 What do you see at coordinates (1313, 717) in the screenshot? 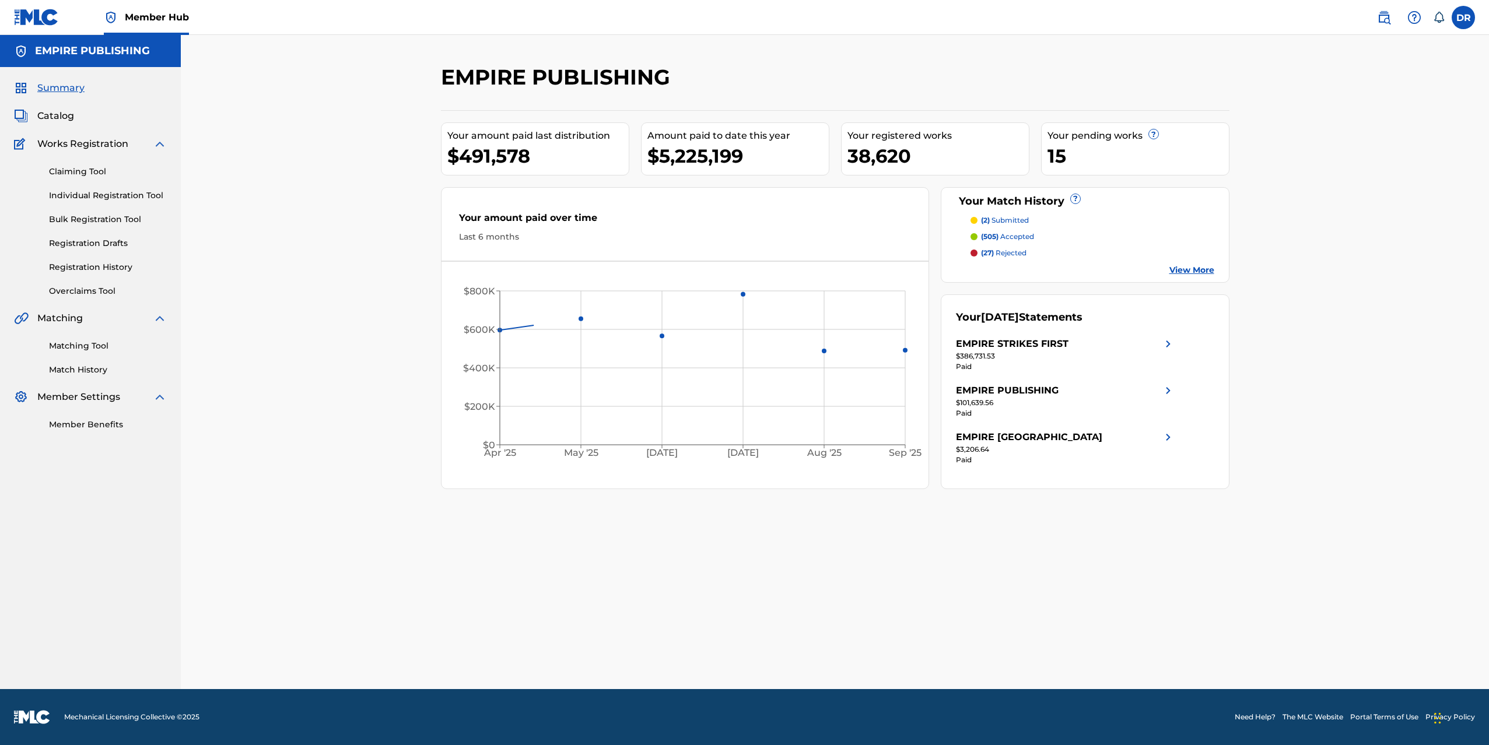
I see `a: The MLC Website` at bounding box center [1313, 717].